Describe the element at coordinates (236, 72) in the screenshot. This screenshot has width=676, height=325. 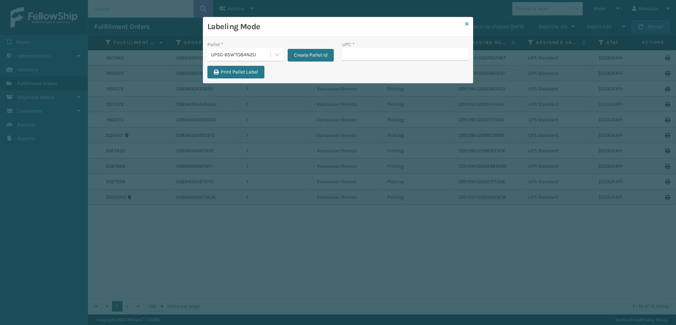
I see `button: Print Pallet Label` at that location.